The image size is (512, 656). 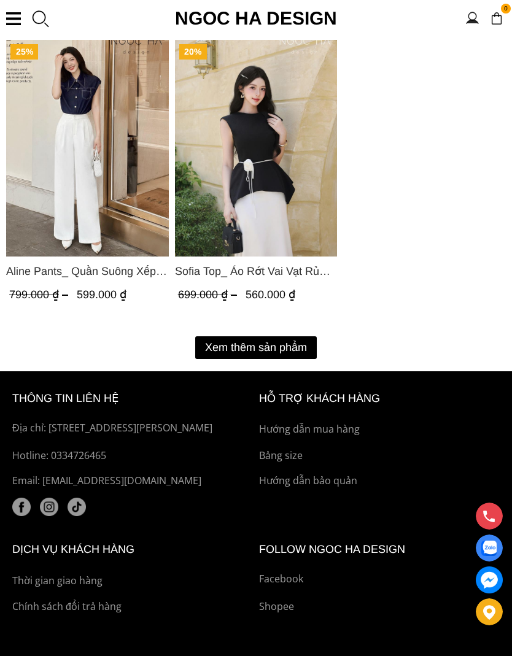 I want to click on h6: Ngoc Ha Design, so click(x=256, y=18).